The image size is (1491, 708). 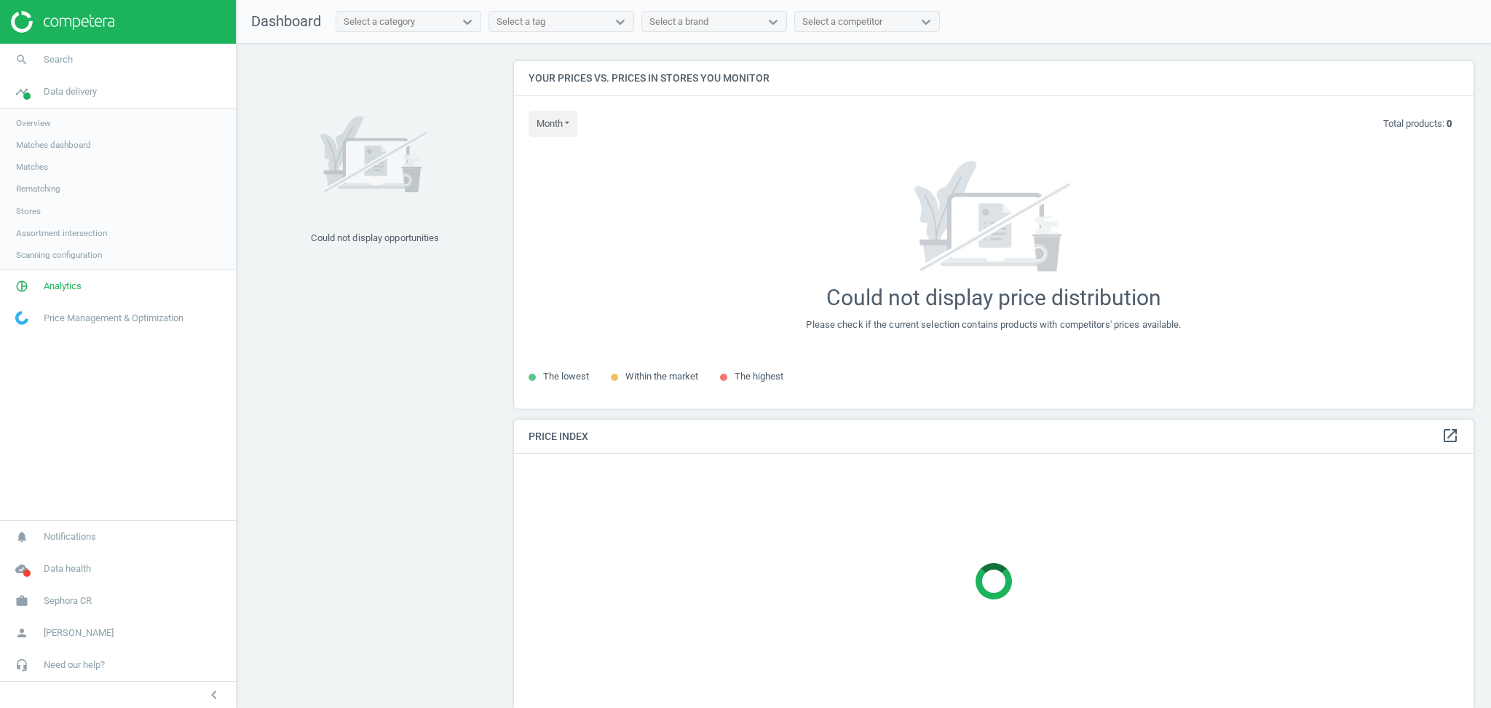 What do you see at coordinates (114, 318) in the screenshot?
I see `span: Price Management & Optimization` at bounding box center [114, 318].